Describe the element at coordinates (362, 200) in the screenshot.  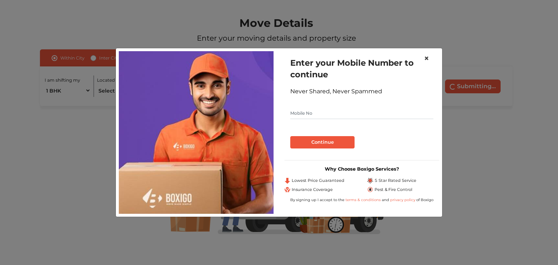
I see `div: By signing up I accept to the and of Boxigo` at that location.